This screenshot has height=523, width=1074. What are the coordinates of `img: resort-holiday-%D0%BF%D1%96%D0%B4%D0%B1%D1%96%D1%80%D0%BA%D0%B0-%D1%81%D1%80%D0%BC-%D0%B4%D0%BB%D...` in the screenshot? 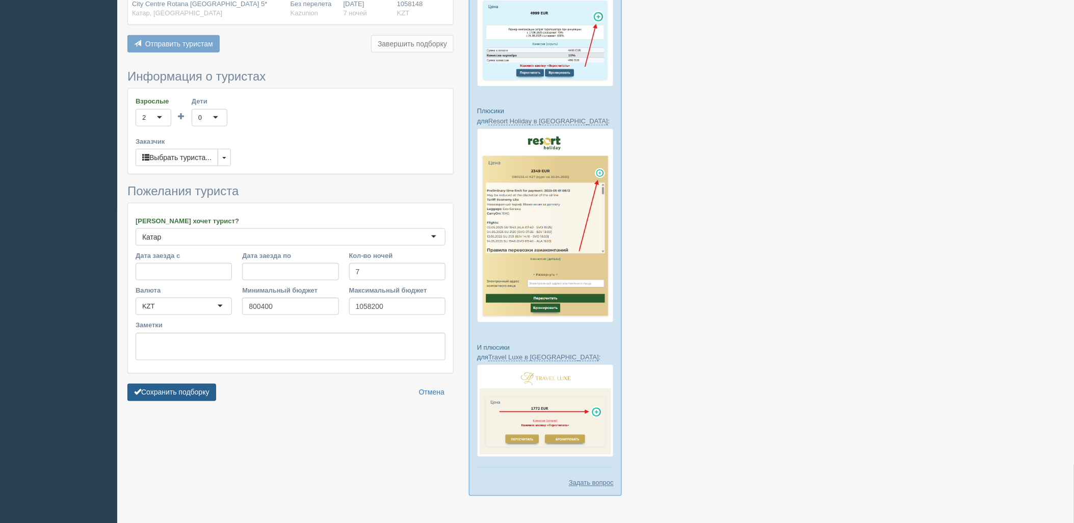 It's located at (546, 226).